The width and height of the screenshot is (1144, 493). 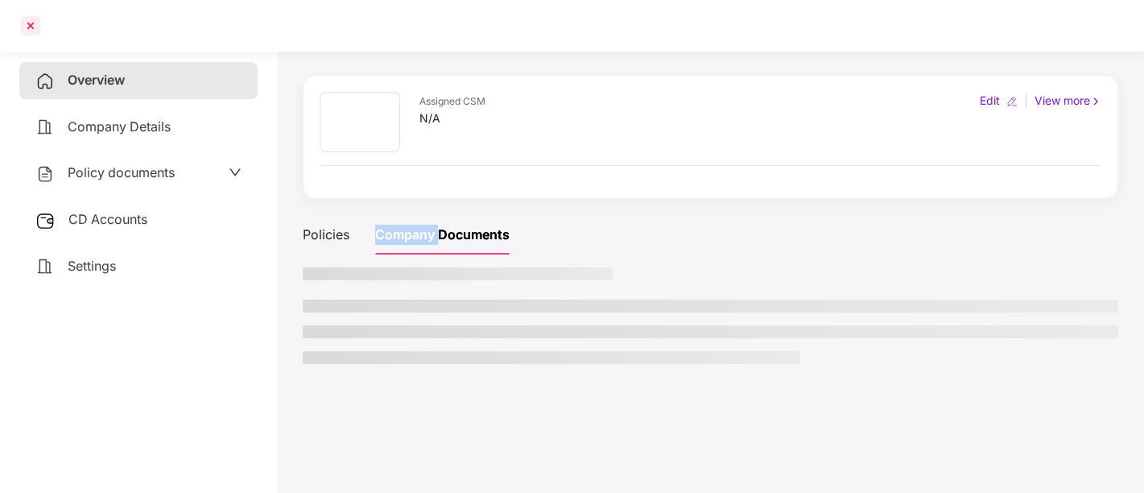 I want to click on span: Settings, so click(x=92, y=266).